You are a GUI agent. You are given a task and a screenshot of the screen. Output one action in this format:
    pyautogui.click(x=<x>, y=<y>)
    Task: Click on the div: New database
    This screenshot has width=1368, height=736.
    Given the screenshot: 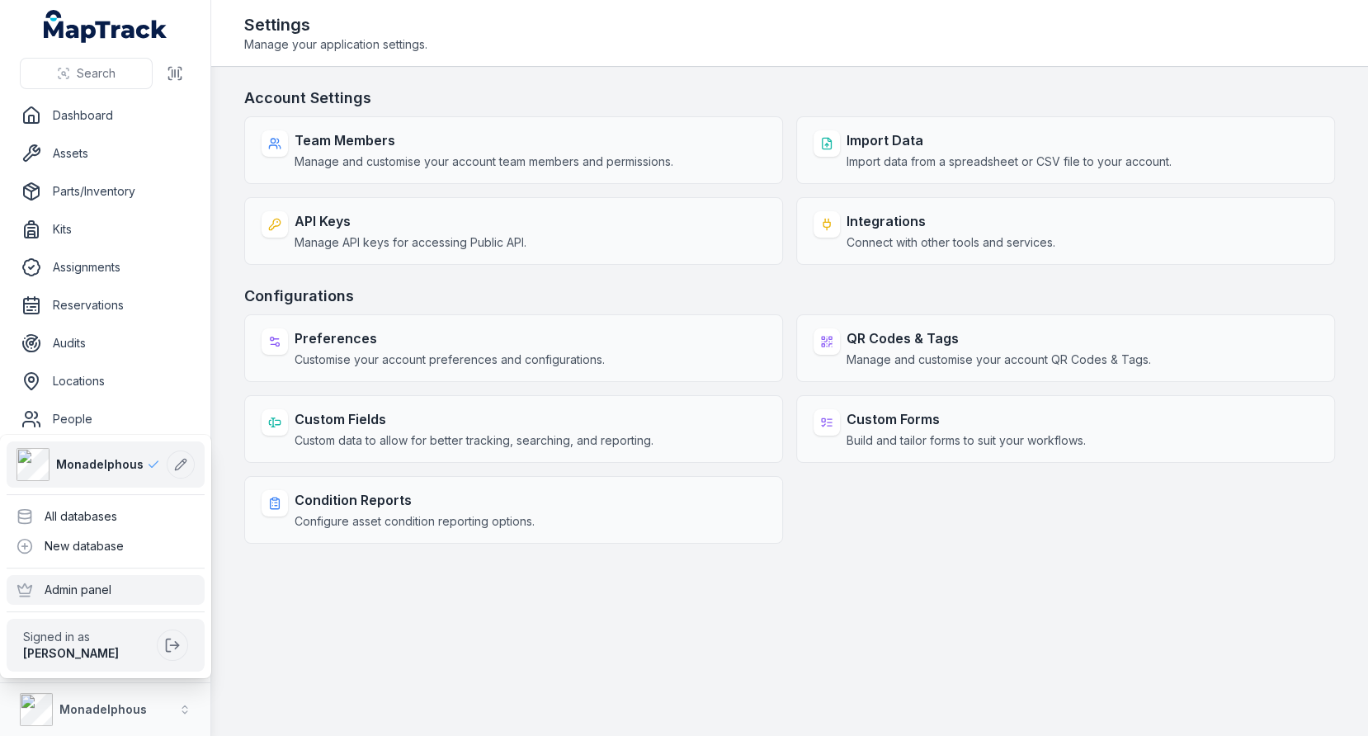 What is the action you would take?
    pyautogui.click(x=106, y=546)
    